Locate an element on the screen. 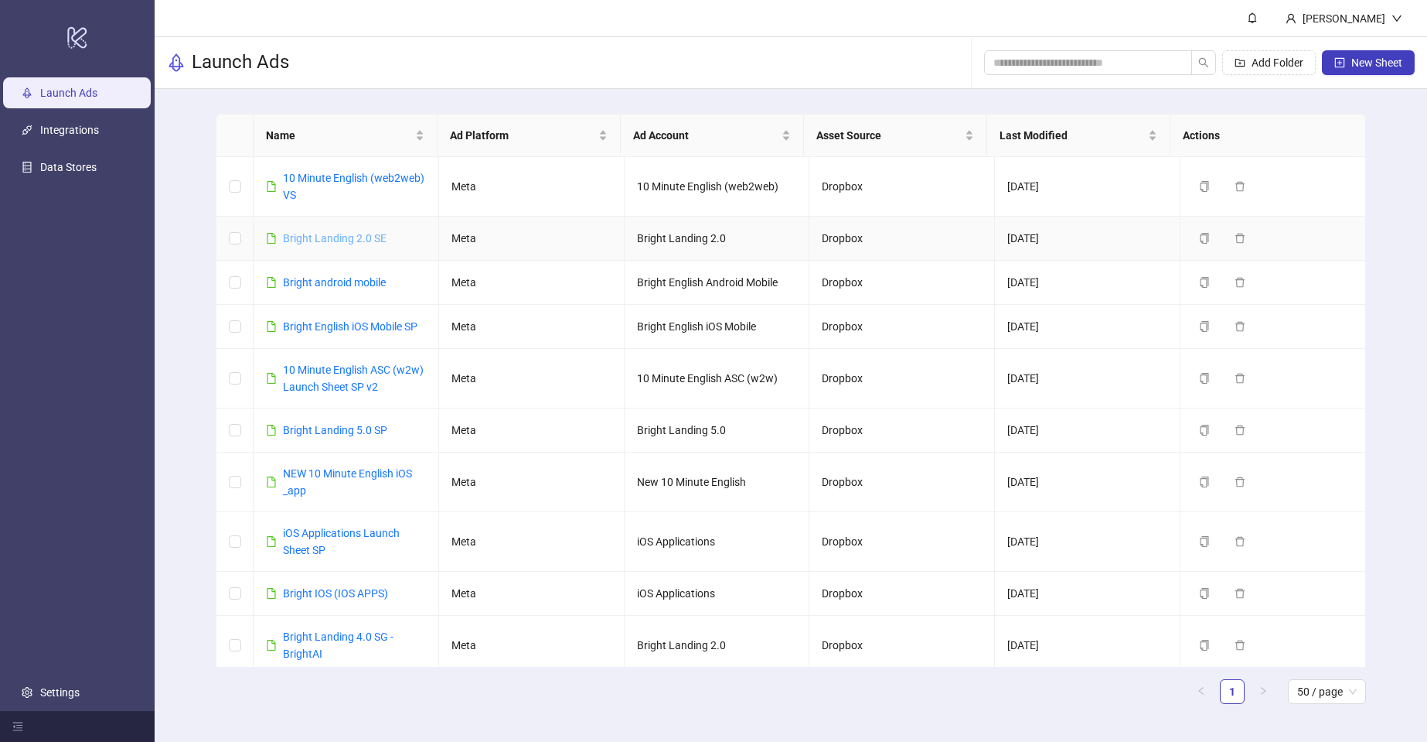 This screenshot has height=742, width=1427. td: Bright English iOS Mobile is located at coordinates (718, 326).